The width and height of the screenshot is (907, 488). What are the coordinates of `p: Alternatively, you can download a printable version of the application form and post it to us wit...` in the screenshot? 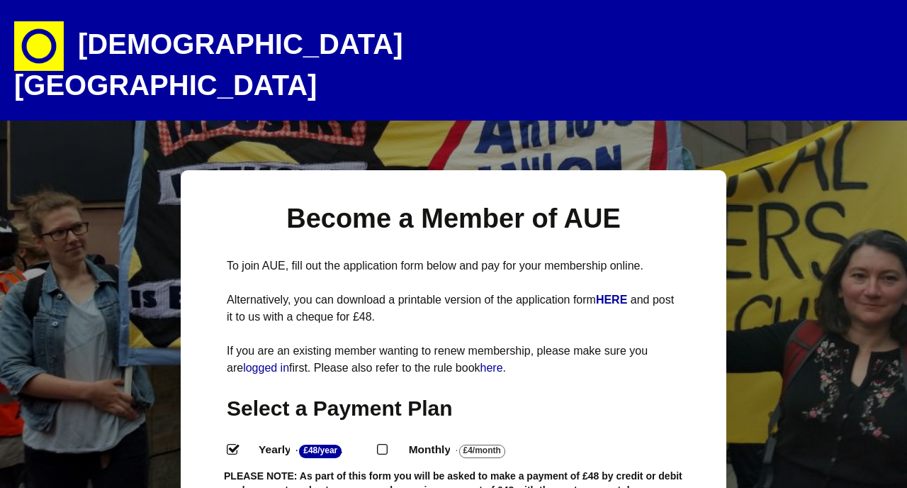 It's located at (454, 308).